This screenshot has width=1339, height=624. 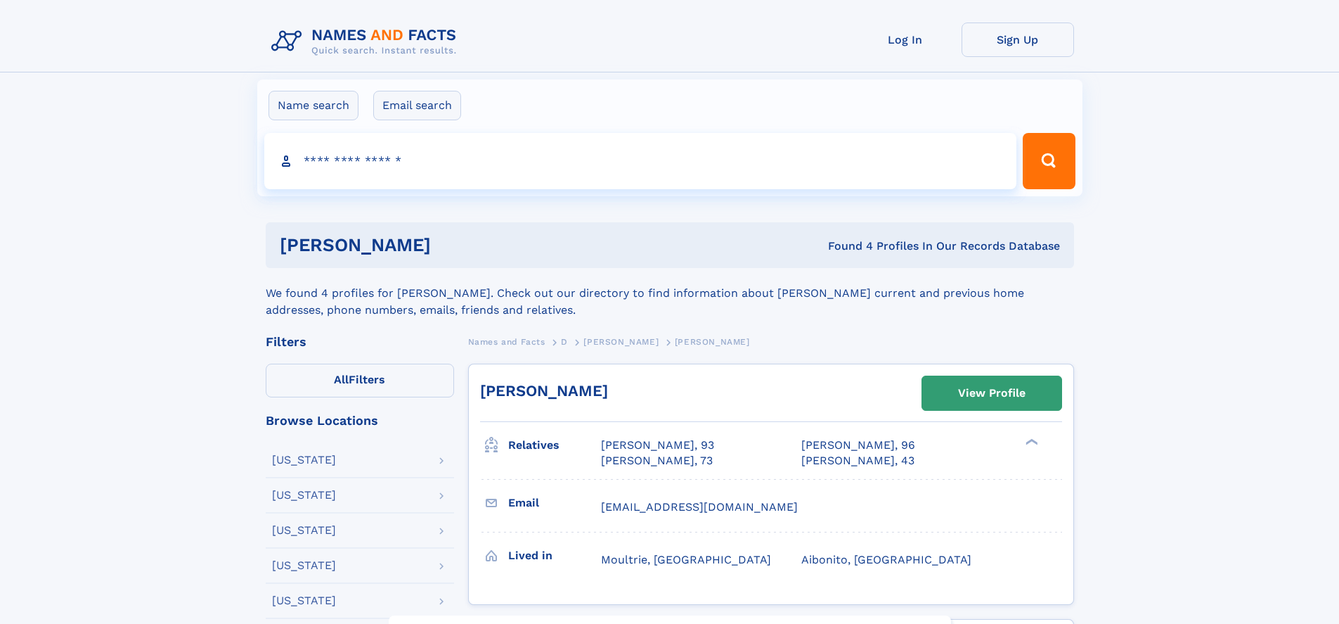 I want to click on input: search input, so click(x=640, y=161).